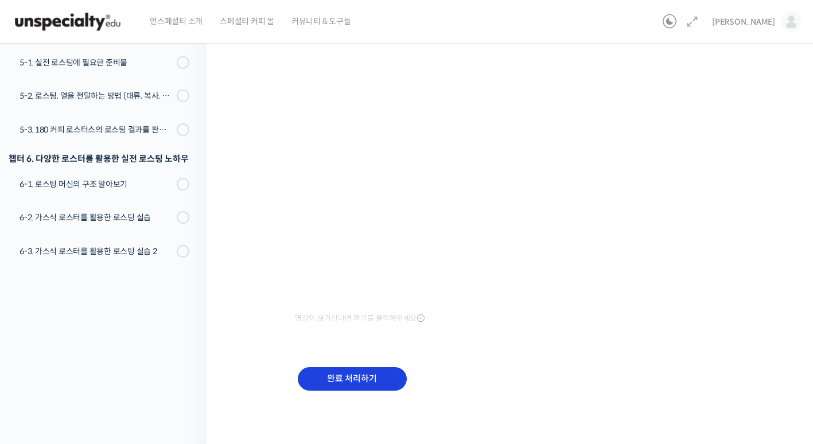 The width and height of the screenshot is (813, 444). I want to click on span: 영상이 끊기신다면 여기를 클릭해주세요, so click(360, 318).